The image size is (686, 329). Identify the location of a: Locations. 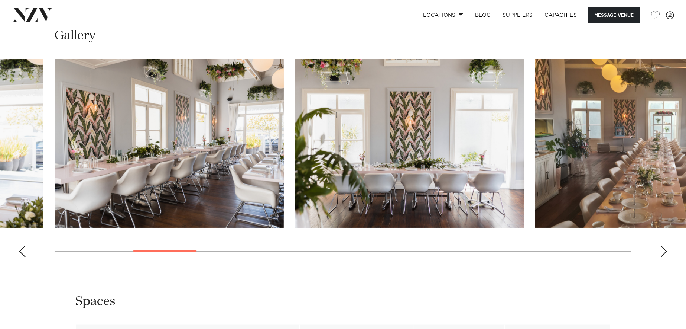
(443, 15).